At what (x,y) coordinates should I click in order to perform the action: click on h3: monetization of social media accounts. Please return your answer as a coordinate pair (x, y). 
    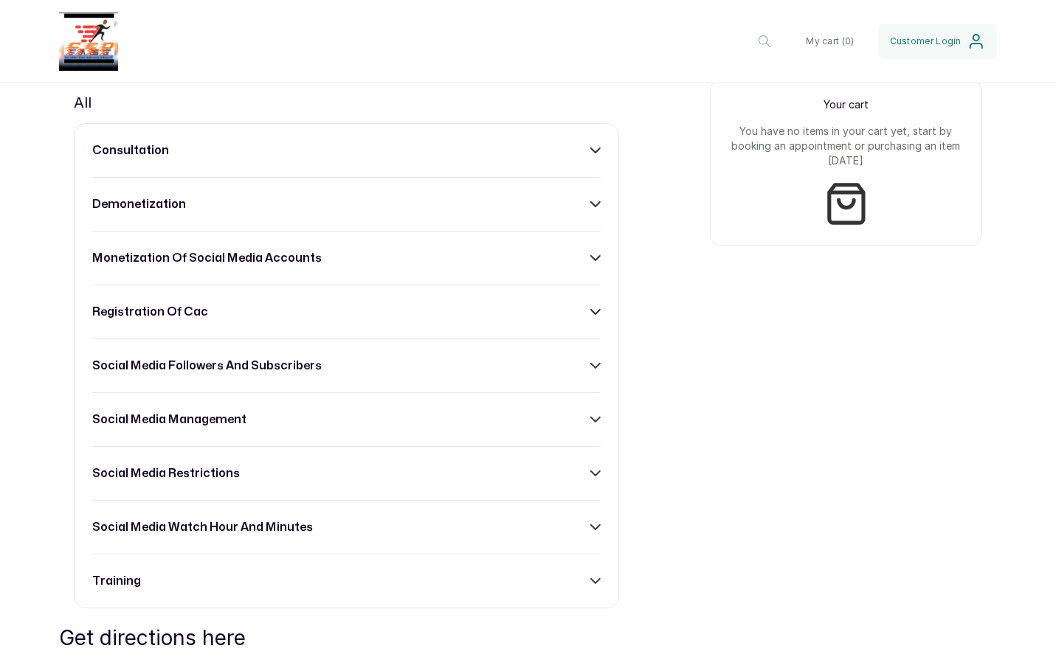
    Looking at the image, I should click on (207, 258).